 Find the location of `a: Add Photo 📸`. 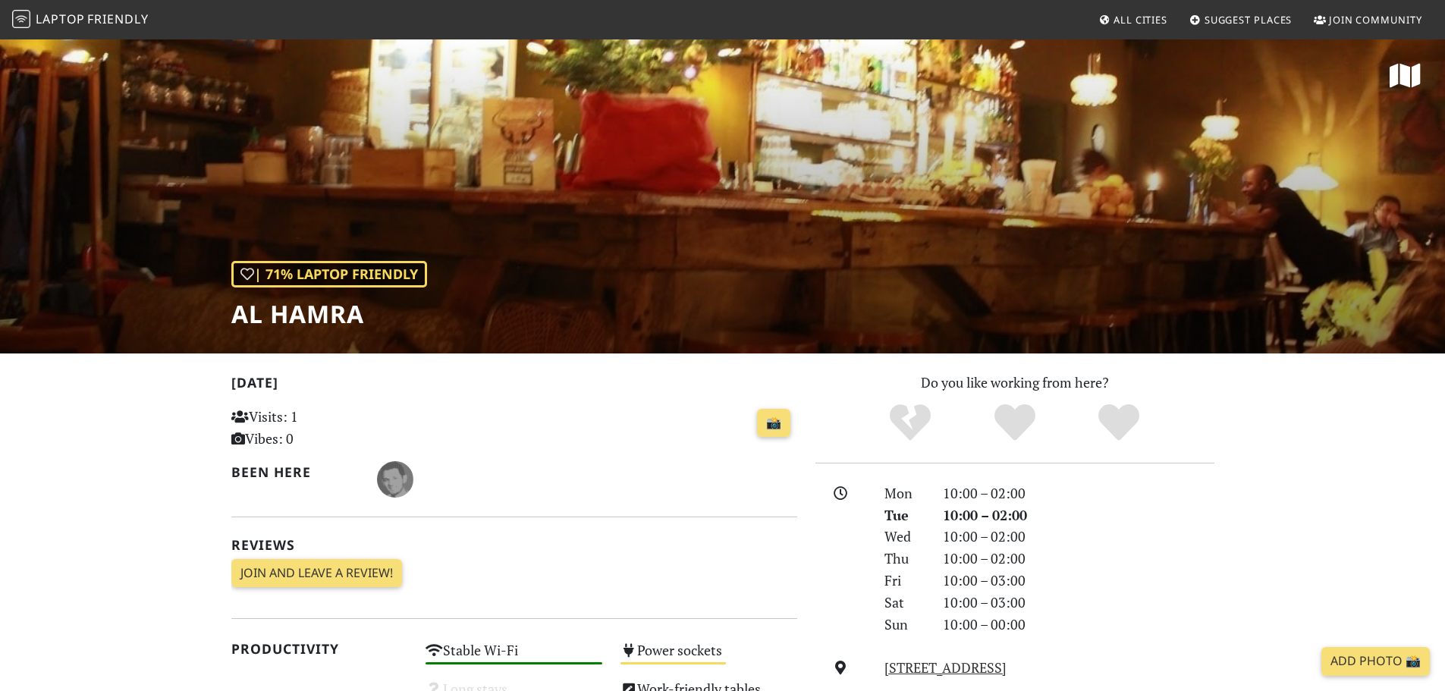

a: Add Photo 📸 is located at coordinates (1376, 662).